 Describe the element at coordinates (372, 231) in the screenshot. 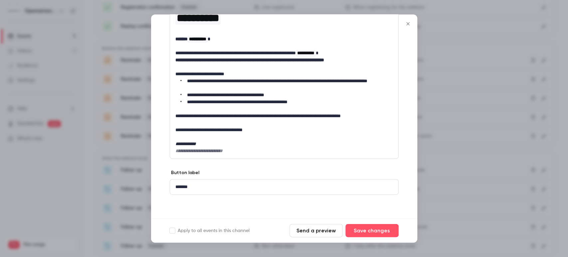

I see `button: Save changes` at that location.